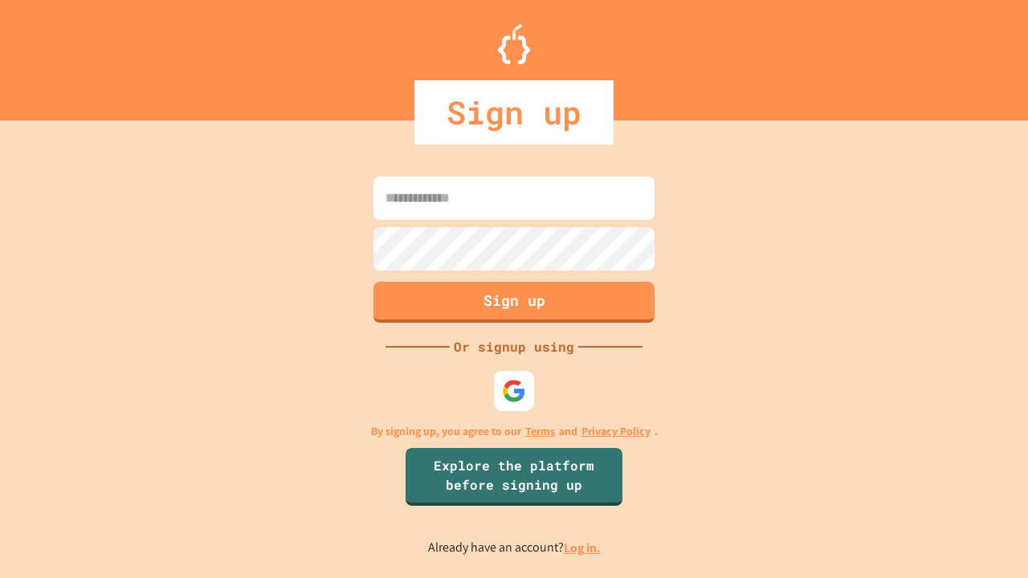 This screenshot has width=1028, height=578. I want to click on div: Or signup using, so click(514, 347).